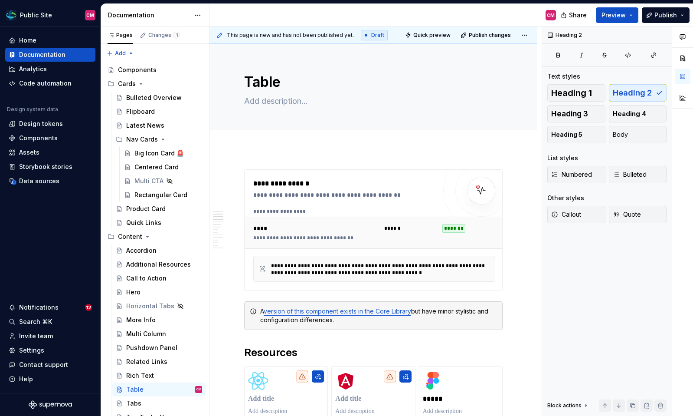  I want to click on div: Nav Cards, so click(159, 139).